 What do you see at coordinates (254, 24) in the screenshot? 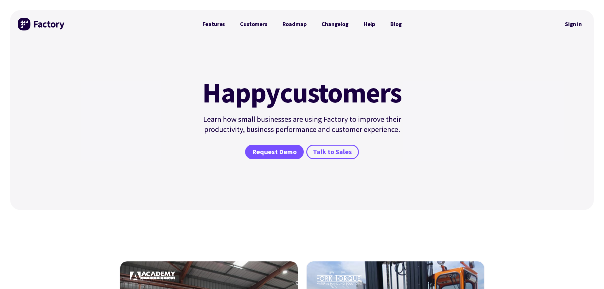
I see `a: Customers` at bounding box center [254, 24].